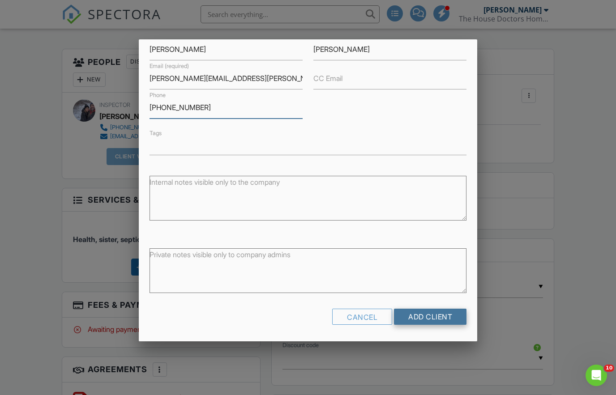 This screenshot has width=616, height=395. Describe the element at coordinates (169, 66) in the screenshot. I see `label: Email (required)` at that location.